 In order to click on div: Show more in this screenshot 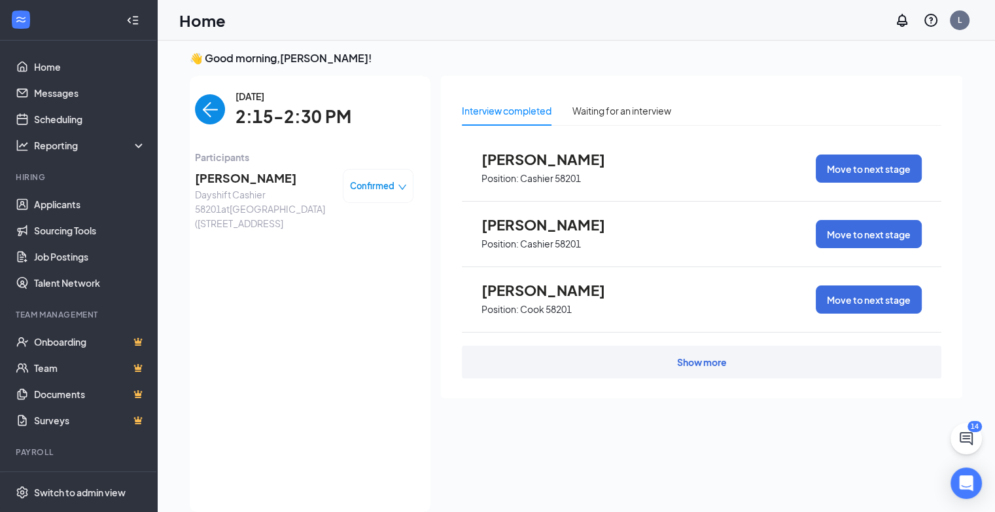, I will do `click(702, 362)`.